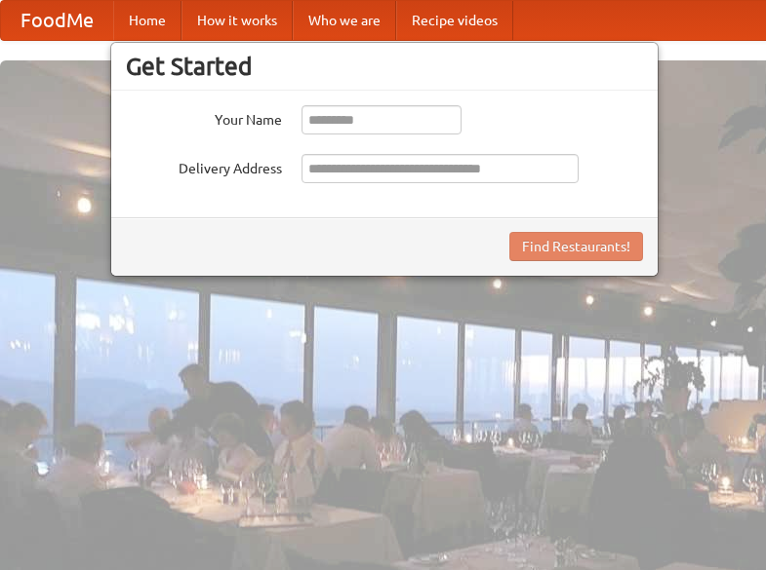 The image size is (766, 570). I want to click on a: FoodMe, so click(57, 20).